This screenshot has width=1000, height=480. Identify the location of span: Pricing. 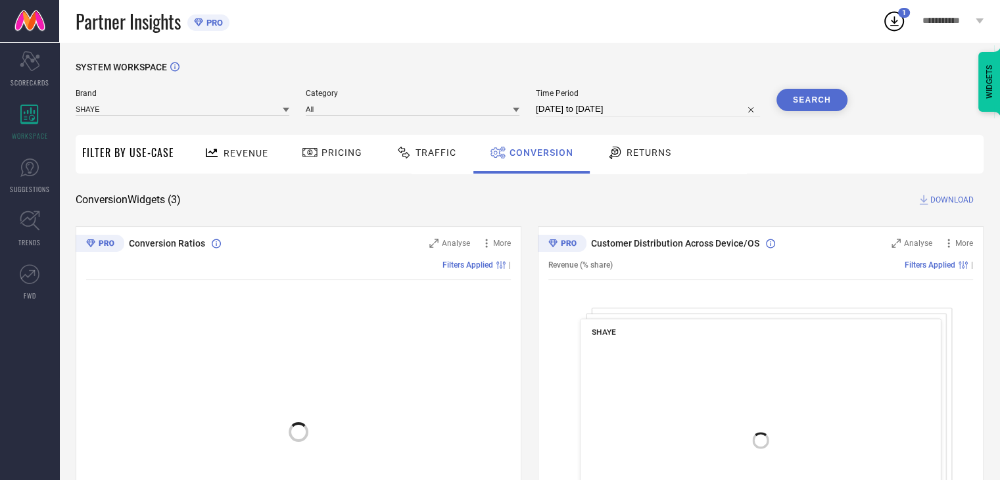
(342, 152).